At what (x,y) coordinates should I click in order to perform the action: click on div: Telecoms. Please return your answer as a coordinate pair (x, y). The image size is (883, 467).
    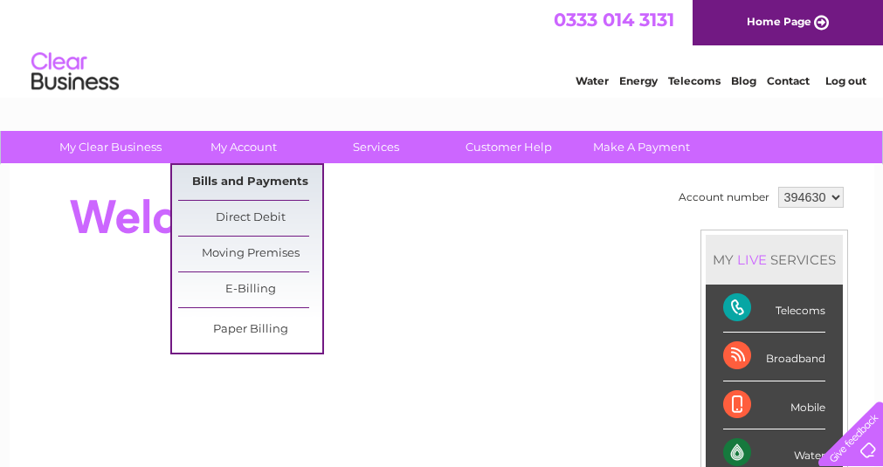
    Looking at the image, I should click on (774, 308).